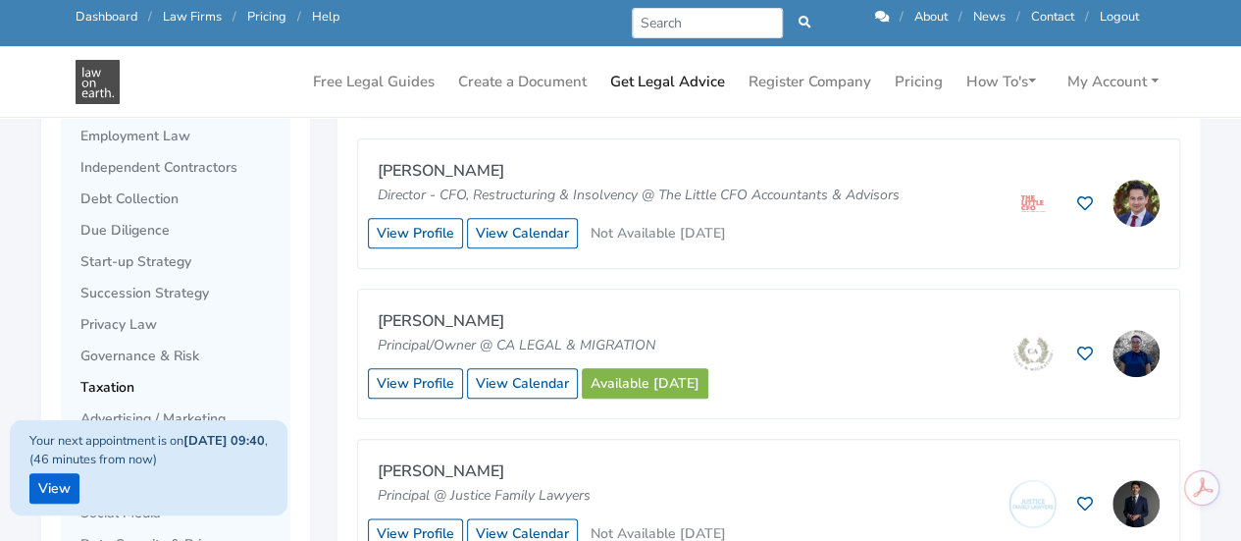 The width and height of the screenshot is (1241, 541). I want to click on a: Register Company, so click(809, 81).